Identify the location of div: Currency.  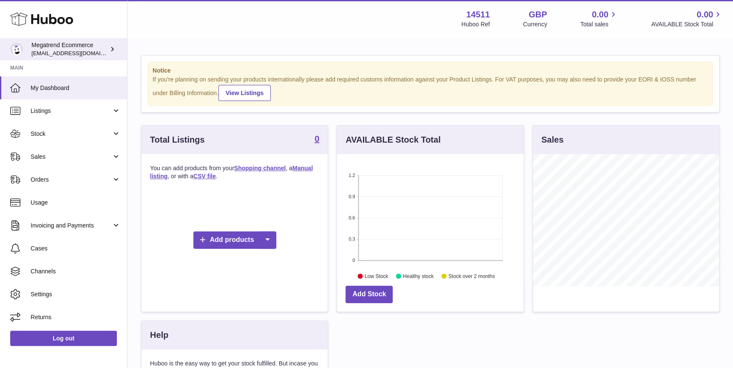
(535, 24).